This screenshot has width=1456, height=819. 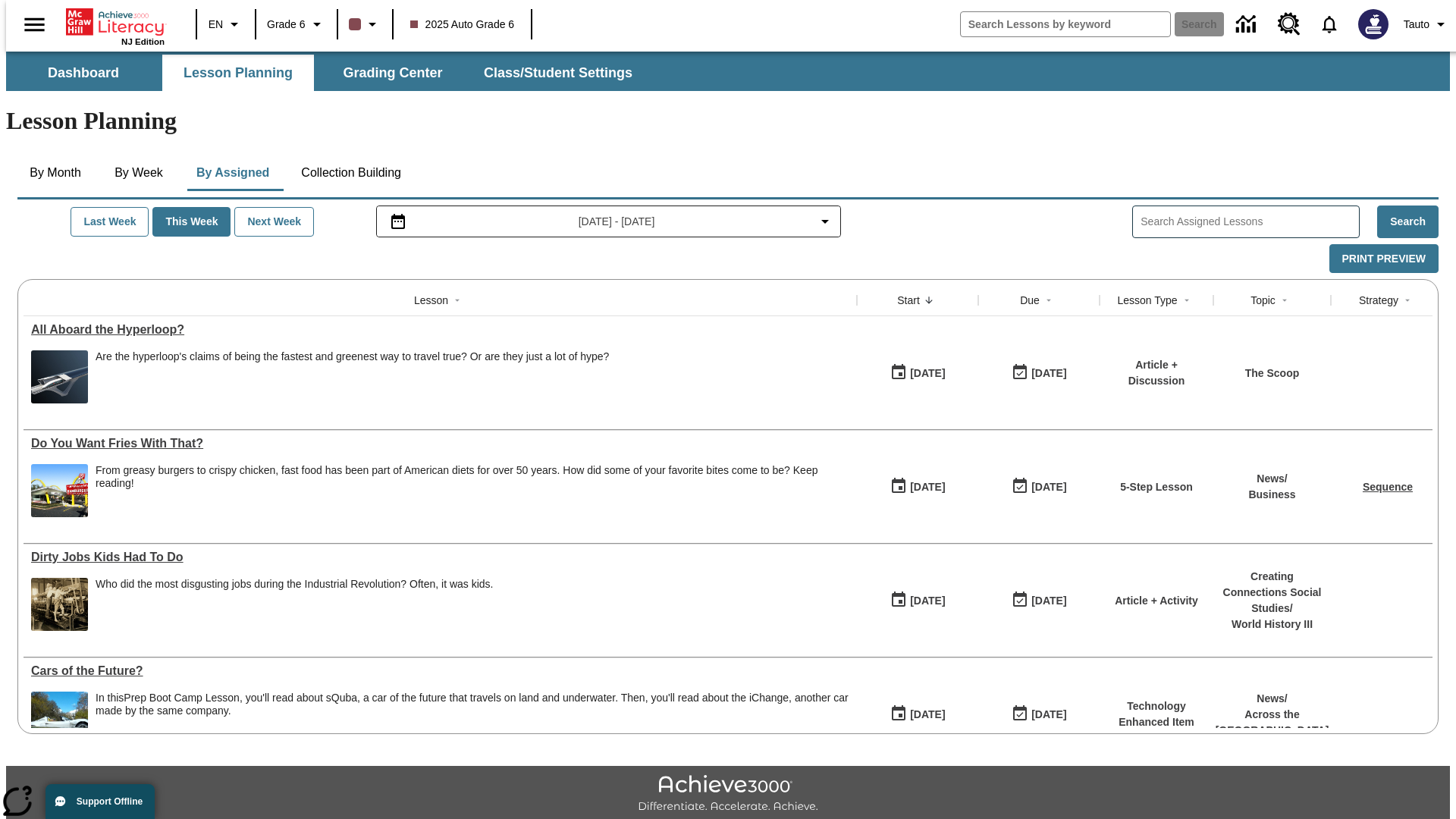 I want to click on img: Black and white photo of two young boys standing on a piece of heavy machinery, so click(x=60, y=604).